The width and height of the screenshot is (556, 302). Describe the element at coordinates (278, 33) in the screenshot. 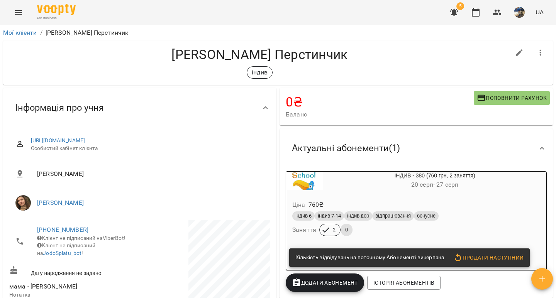

I see `nav: breadcrumb` at that location.